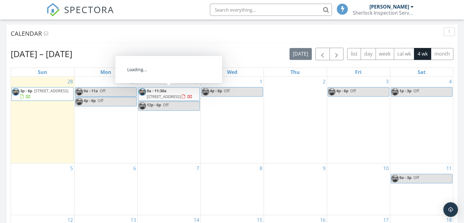 Image resolution: width=464 pixels, height=223 pixels. Describe the element at coordinates (354, 54) in the screenshot. I see `button: list` at that location.